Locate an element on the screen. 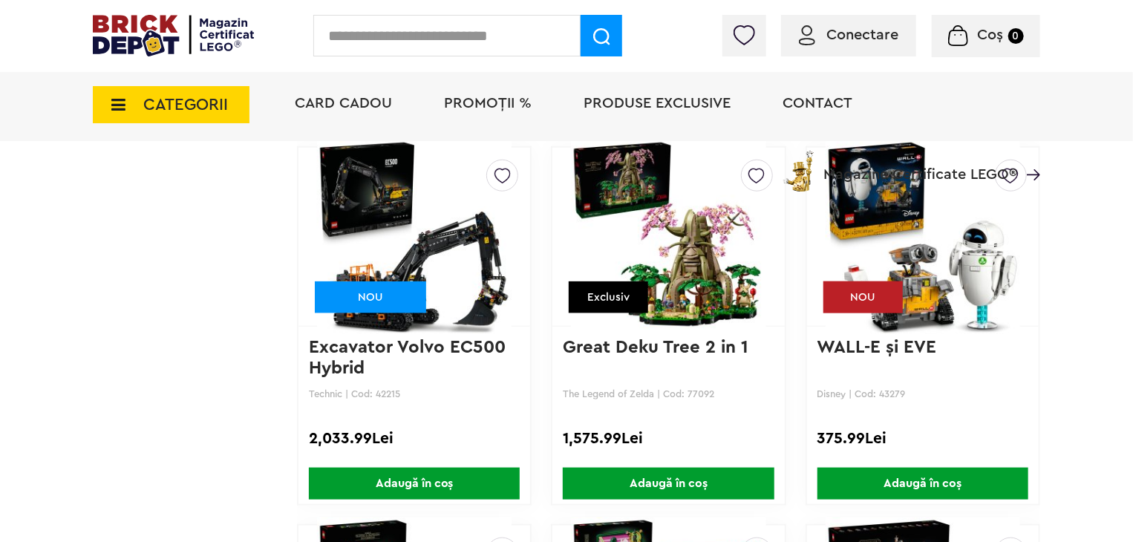  span: Coș is located at coordinates (991, 35).